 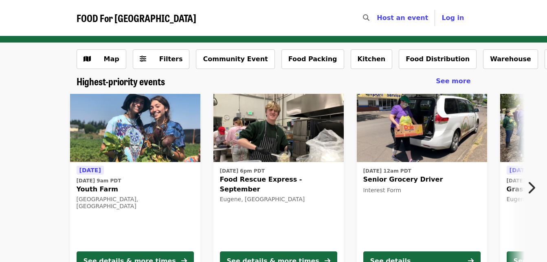 I want to click on button: Filters (0 selected), so click(x=161, y=59).